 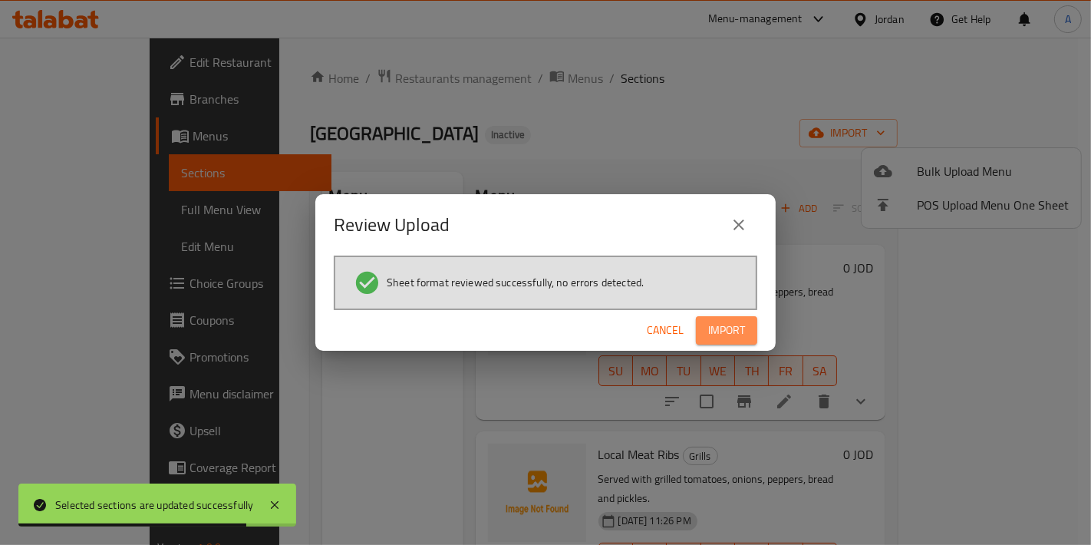 I want to click on button: Import, so click(x=727, y=330).